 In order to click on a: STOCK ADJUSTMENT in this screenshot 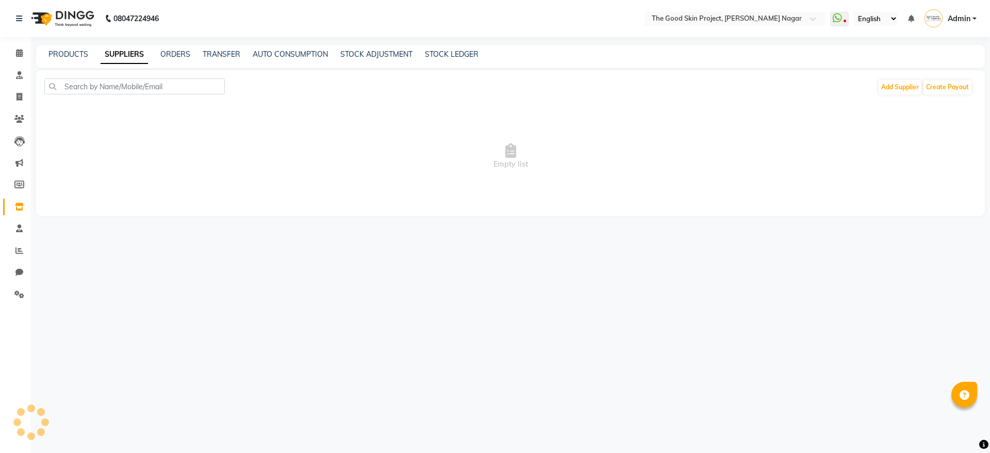, I will do `click(376, 54)`.